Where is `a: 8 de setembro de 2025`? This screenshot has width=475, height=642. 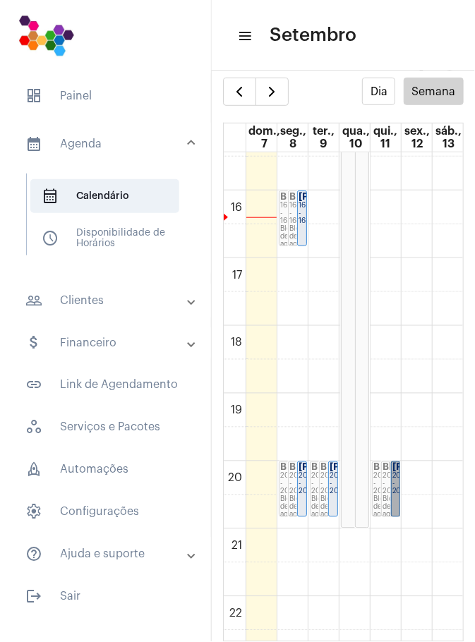
a: 8 de setembro de 2025 is located at coordinates (293, 138).